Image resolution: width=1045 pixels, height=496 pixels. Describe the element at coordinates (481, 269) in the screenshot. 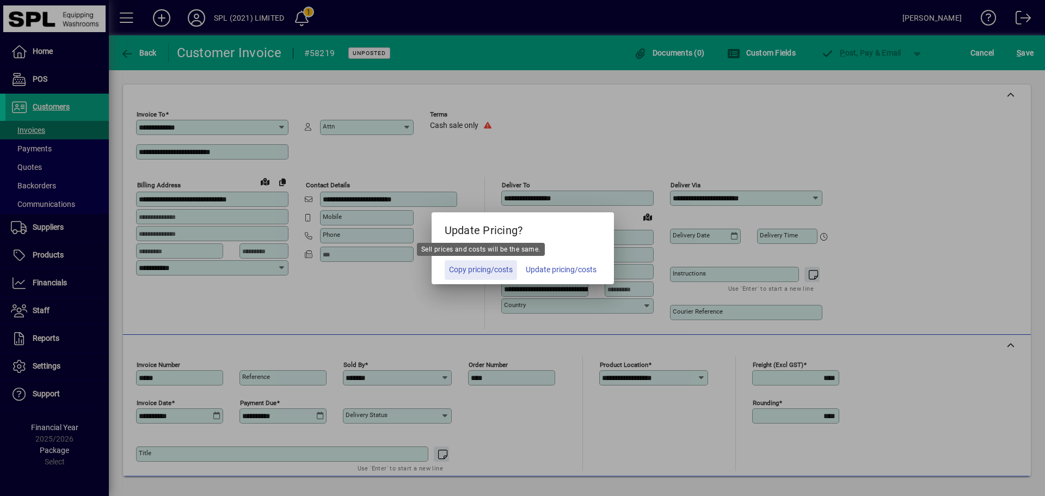

I see `span: Copy pricing/costs` at that location.